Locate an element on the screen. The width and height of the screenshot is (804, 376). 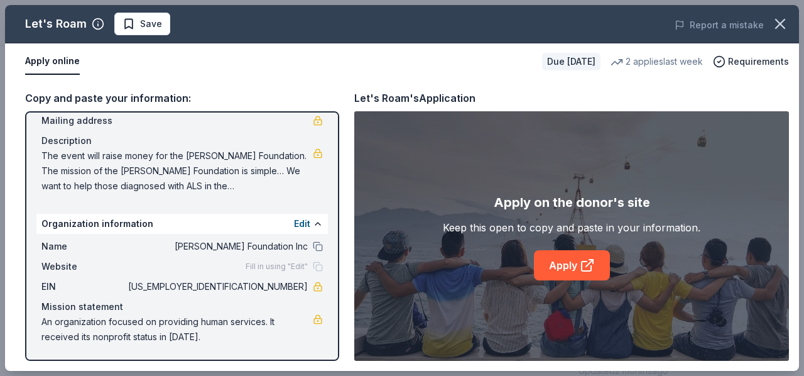
div: 2 applies last week is located at coordinates (657, 62).